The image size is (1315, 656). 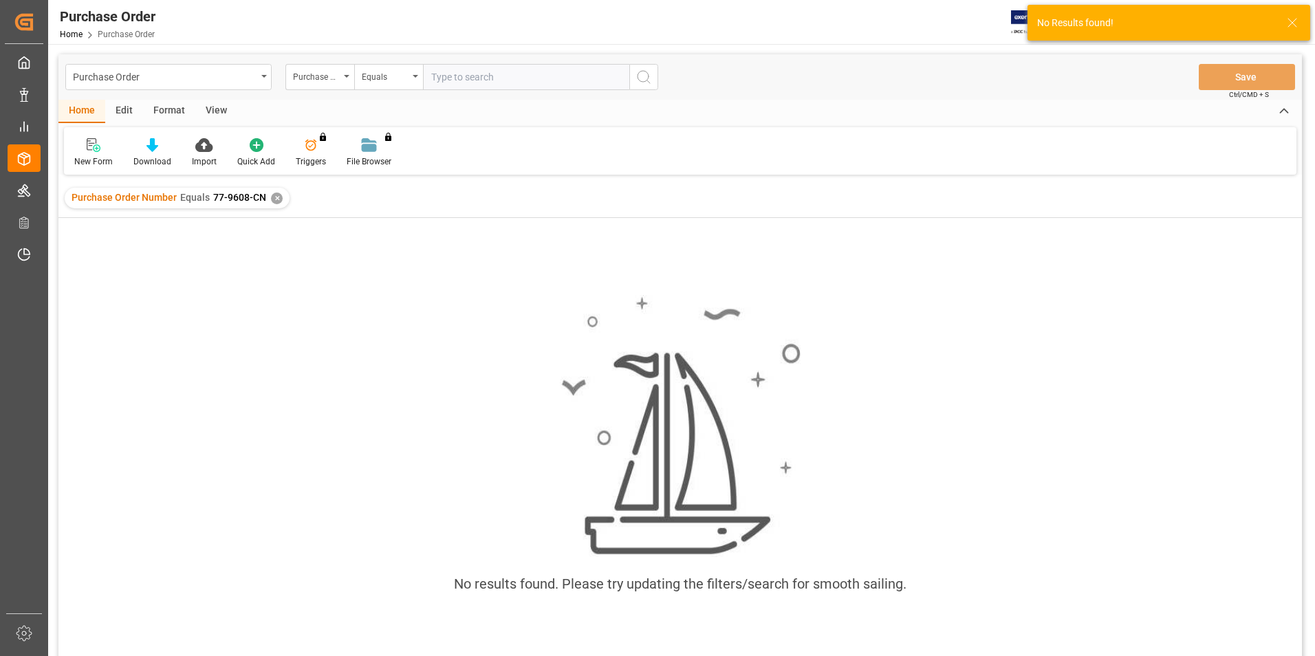 What do you see at coordinates (216, 111) in the screenshot?
I see `div: View` at bounding box center [216, 111].